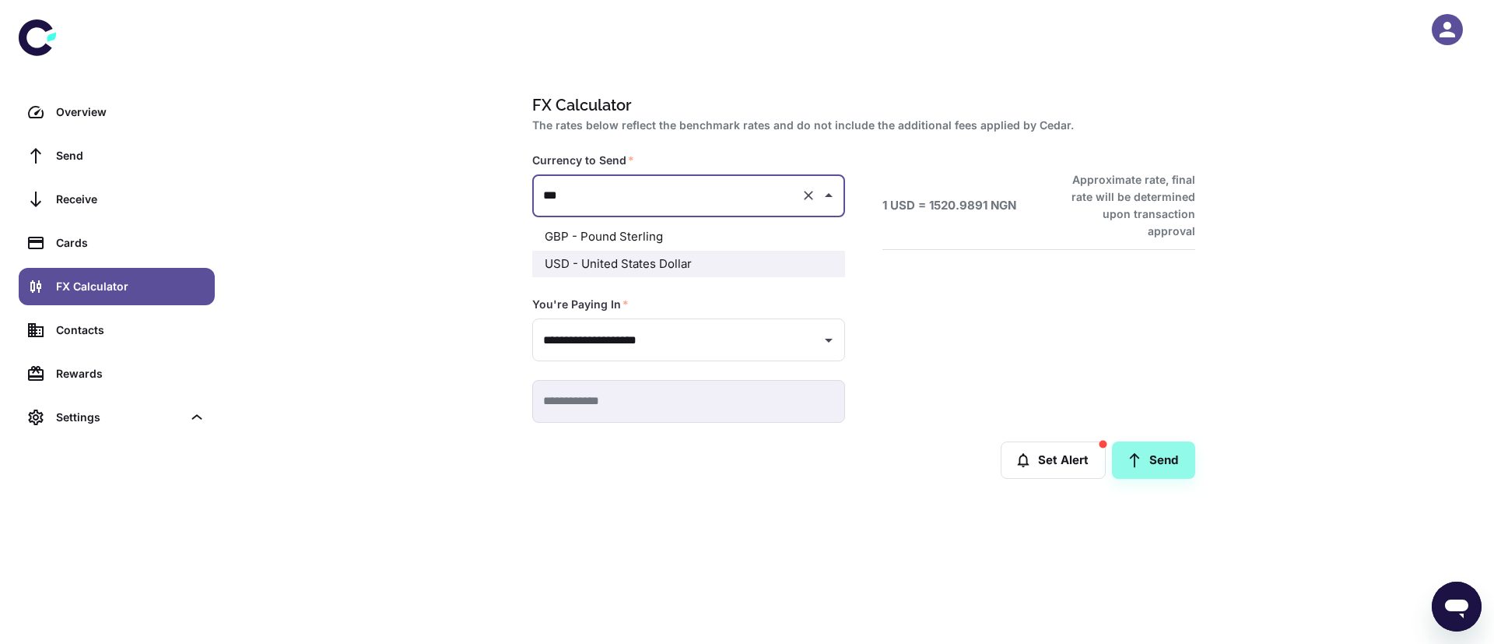 Image resolution: width=1494 pixels, height=644 pixels. Describe the element at coordinates (131, 199) in the screenshot. I see `div: Receive` at that location.